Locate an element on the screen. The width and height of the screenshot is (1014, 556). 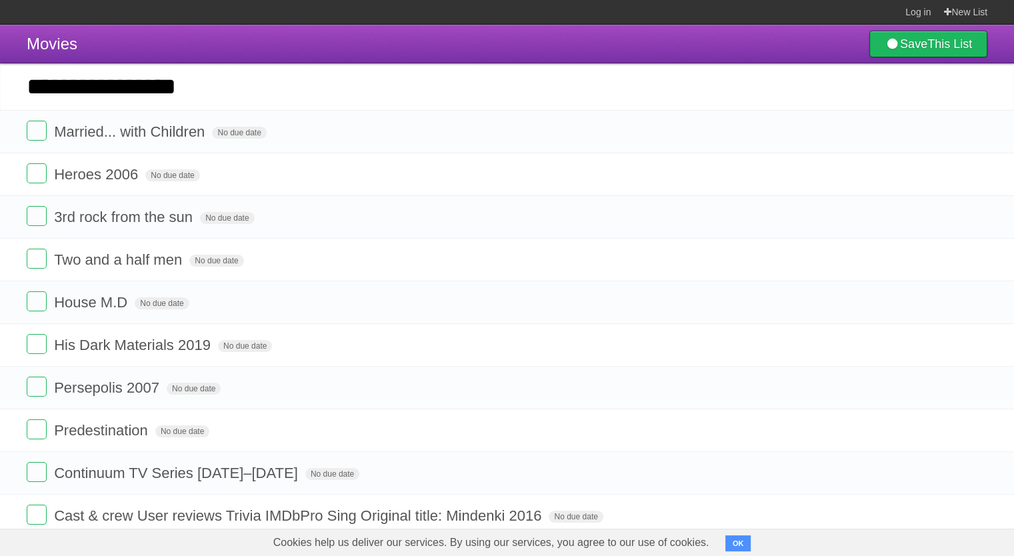
span: Movies is located at coordinates (52, 43).